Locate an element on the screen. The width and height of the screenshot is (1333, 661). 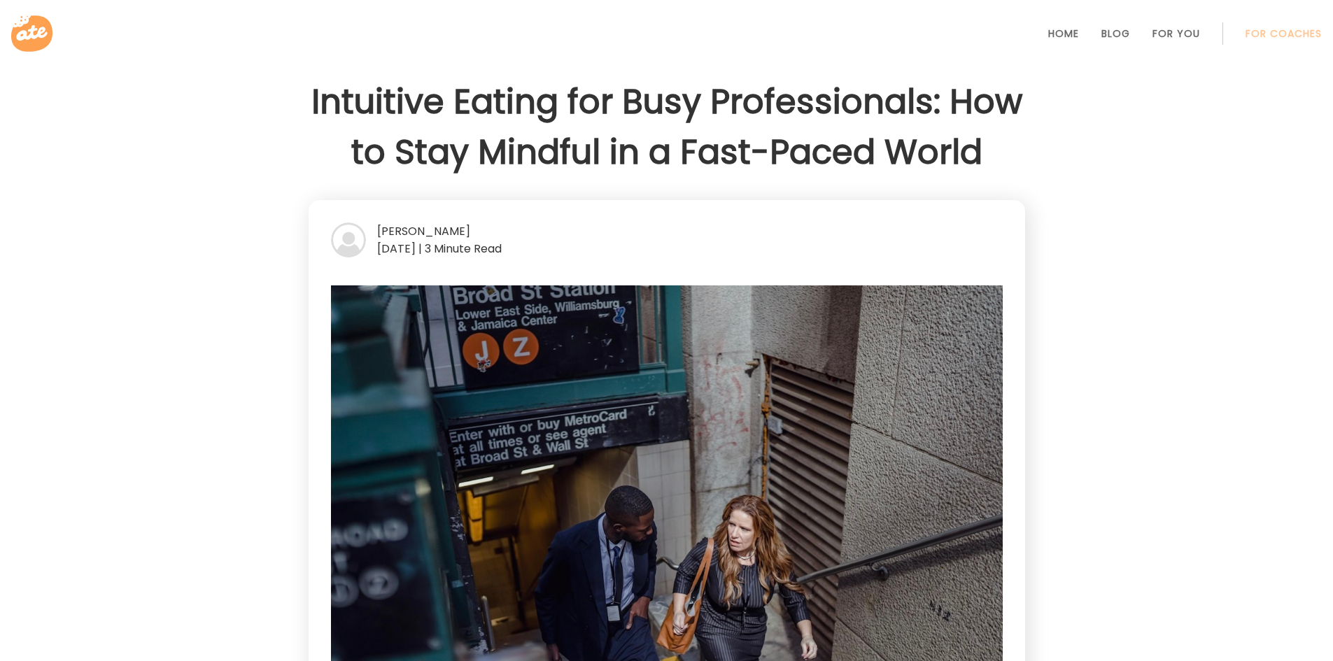
img: bg-avatar-default.svg is located at coordinates (348, 240).